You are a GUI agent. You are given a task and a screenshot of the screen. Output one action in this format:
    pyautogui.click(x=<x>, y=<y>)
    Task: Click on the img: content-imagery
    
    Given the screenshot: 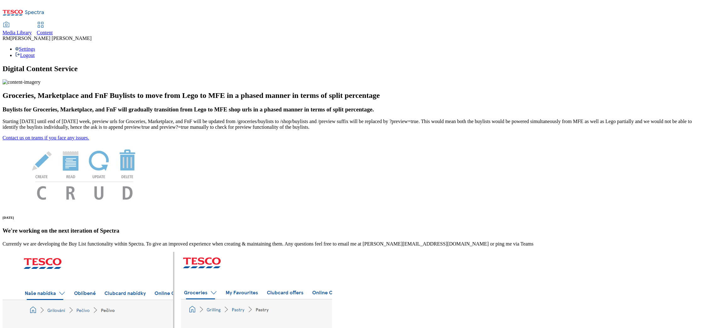 What is the action you would take?
    pyautogui.click(x=21, y=82)
    